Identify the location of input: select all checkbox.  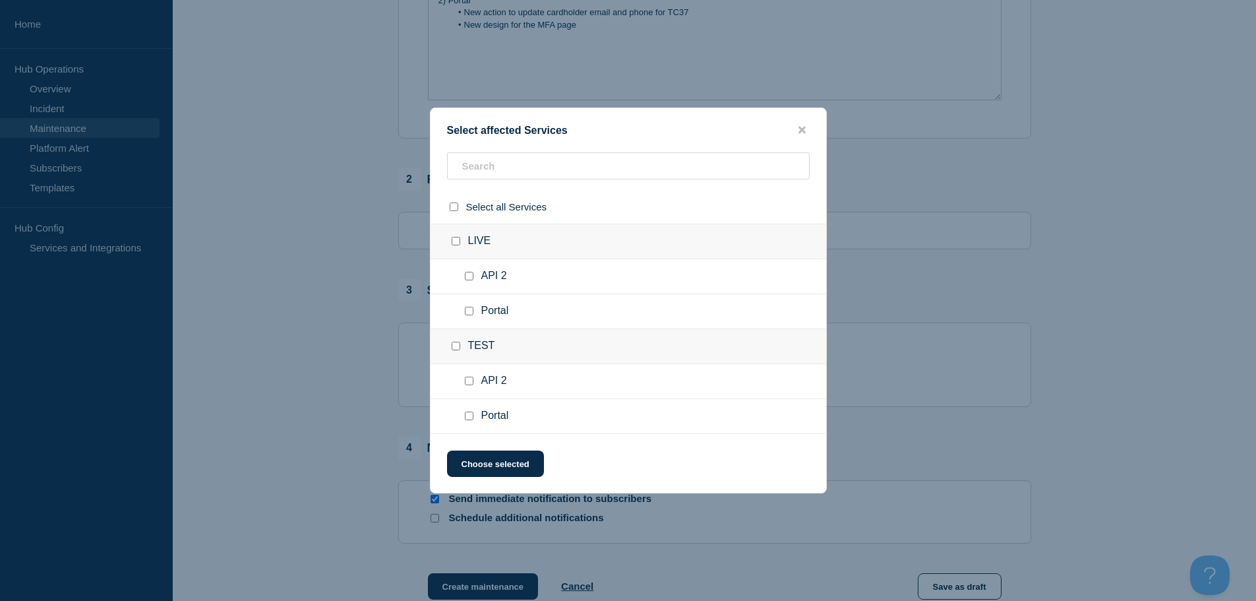
(454, 206).